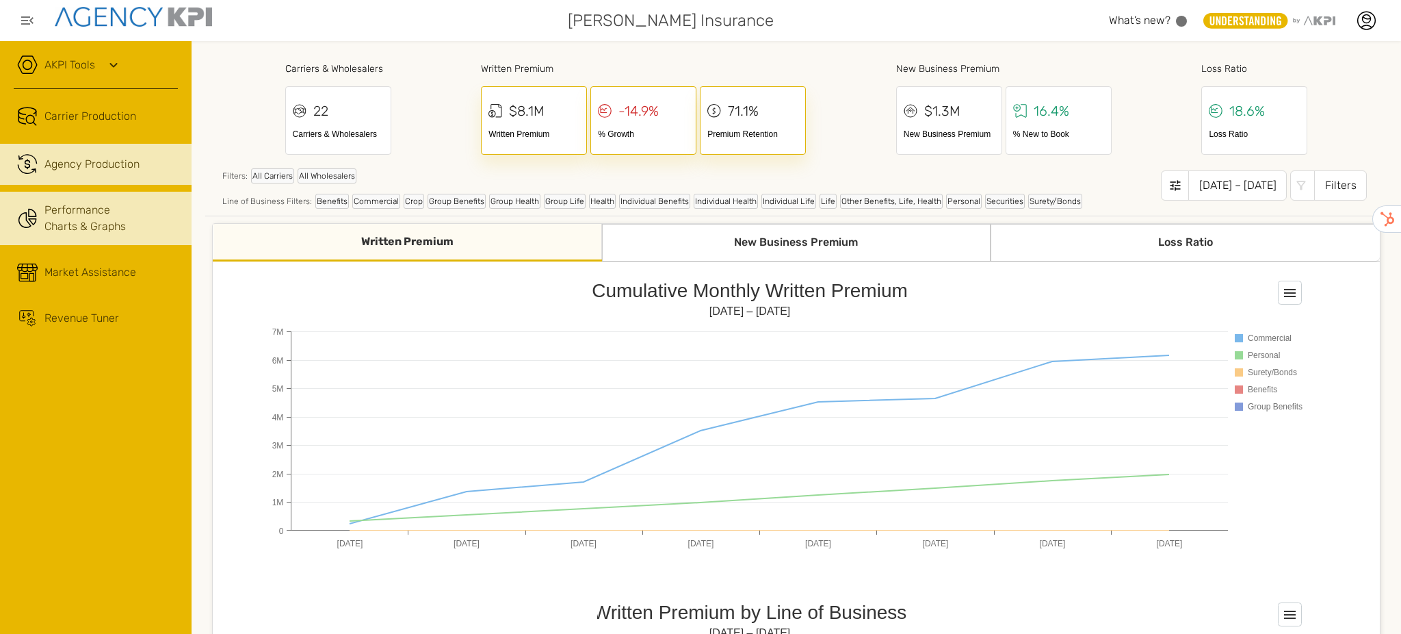  Describe the element at coordinates (527, 111) in the screenshot. I see `div: $8.1M` at that location.